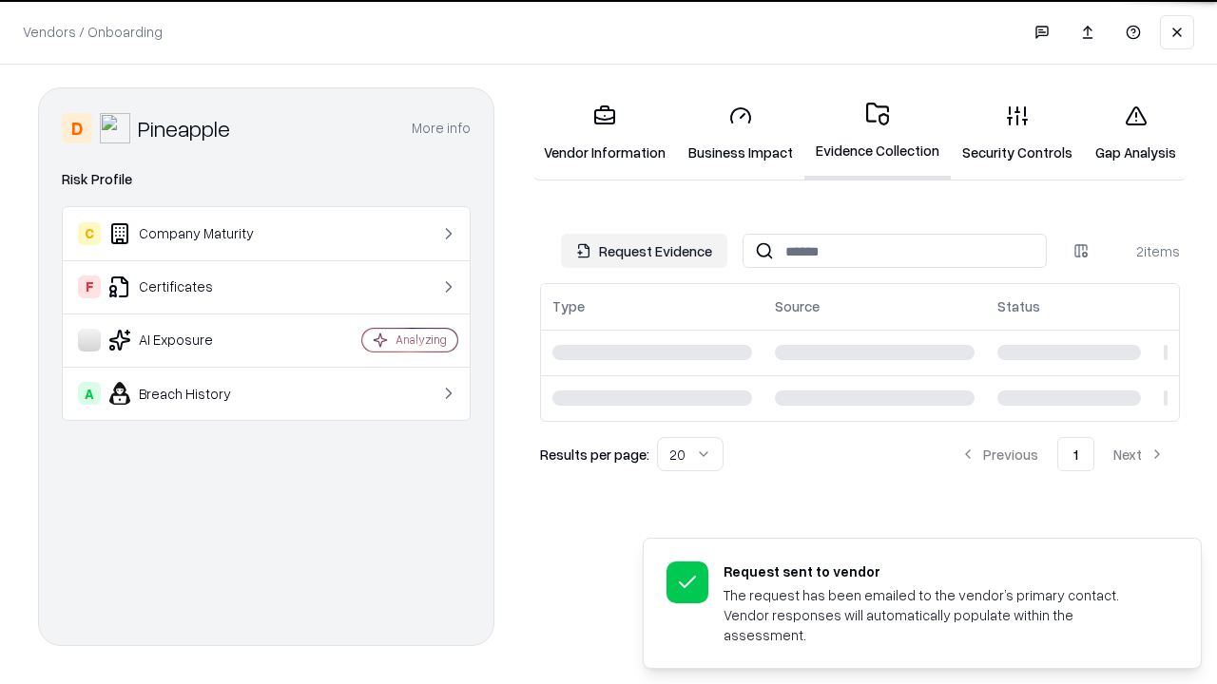 Image resolution: width=1217 pixels, height=684 pixels. What do you see at coordinates (421, 339) in the screenshot?
I see `div: Analyzing` at bounding box center [421, 339].